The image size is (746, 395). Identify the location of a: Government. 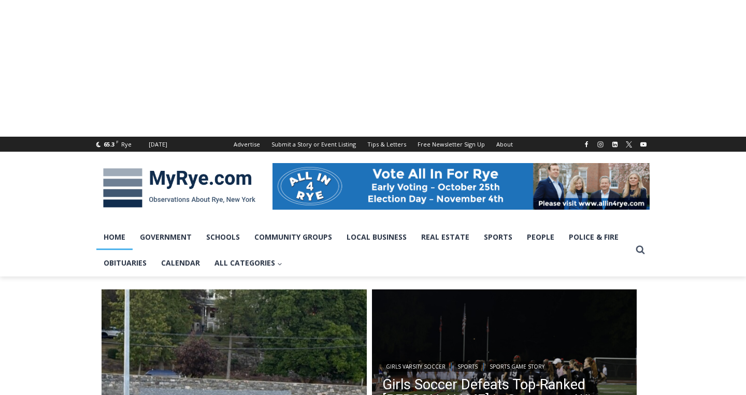
(166, 237).